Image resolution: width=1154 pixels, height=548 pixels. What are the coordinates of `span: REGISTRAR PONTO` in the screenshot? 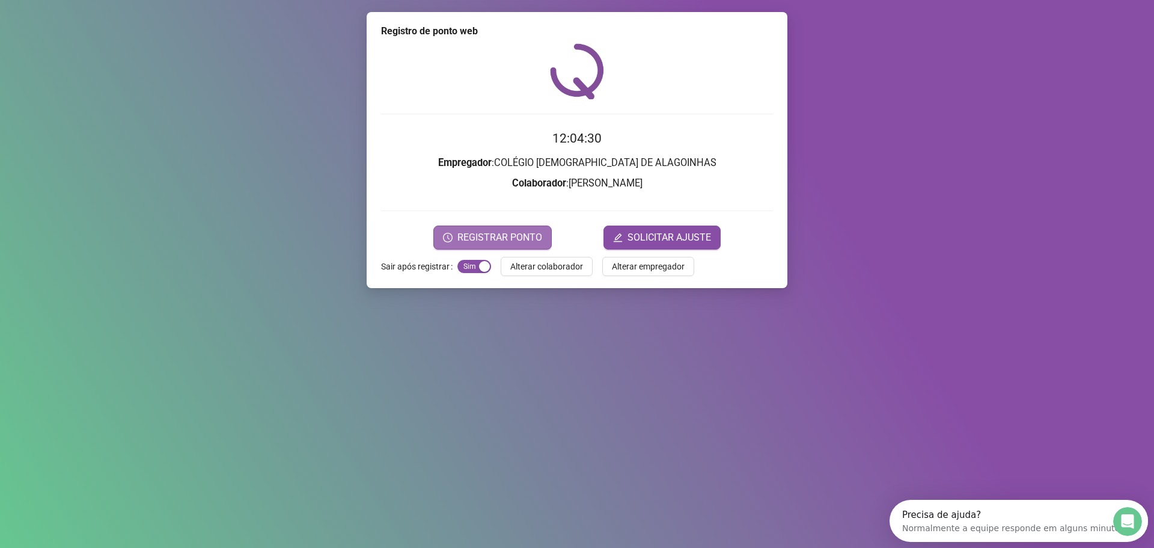 It's located at (500, 238).